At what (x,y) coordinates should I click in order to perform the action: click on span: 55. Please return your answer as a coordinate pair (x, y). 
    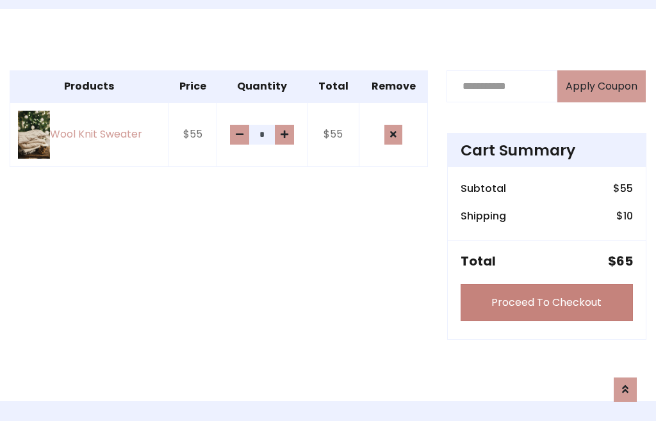
    Looking at the image, I should click on (626, 188).